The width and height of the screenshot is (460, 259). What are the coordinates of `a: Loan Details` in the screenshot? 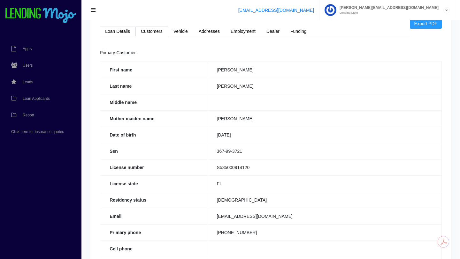 It's located at (117, 31).